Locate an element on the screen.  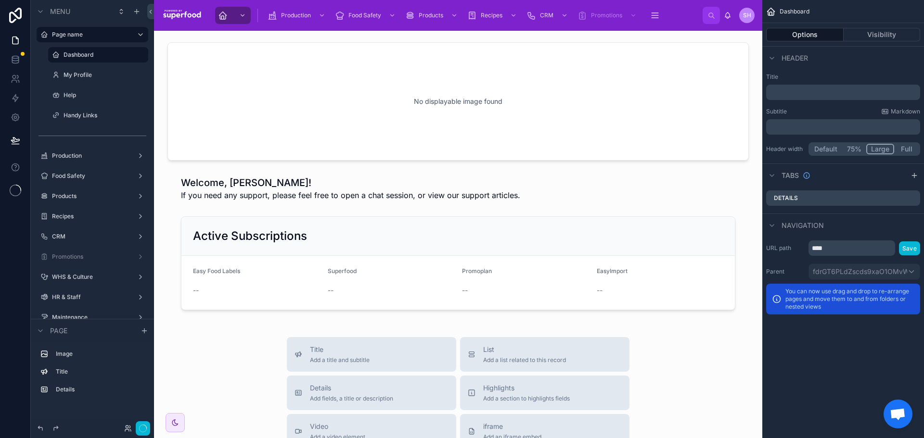
button: TitleAdd a title and subtitle is located at coordinates (371, 355).